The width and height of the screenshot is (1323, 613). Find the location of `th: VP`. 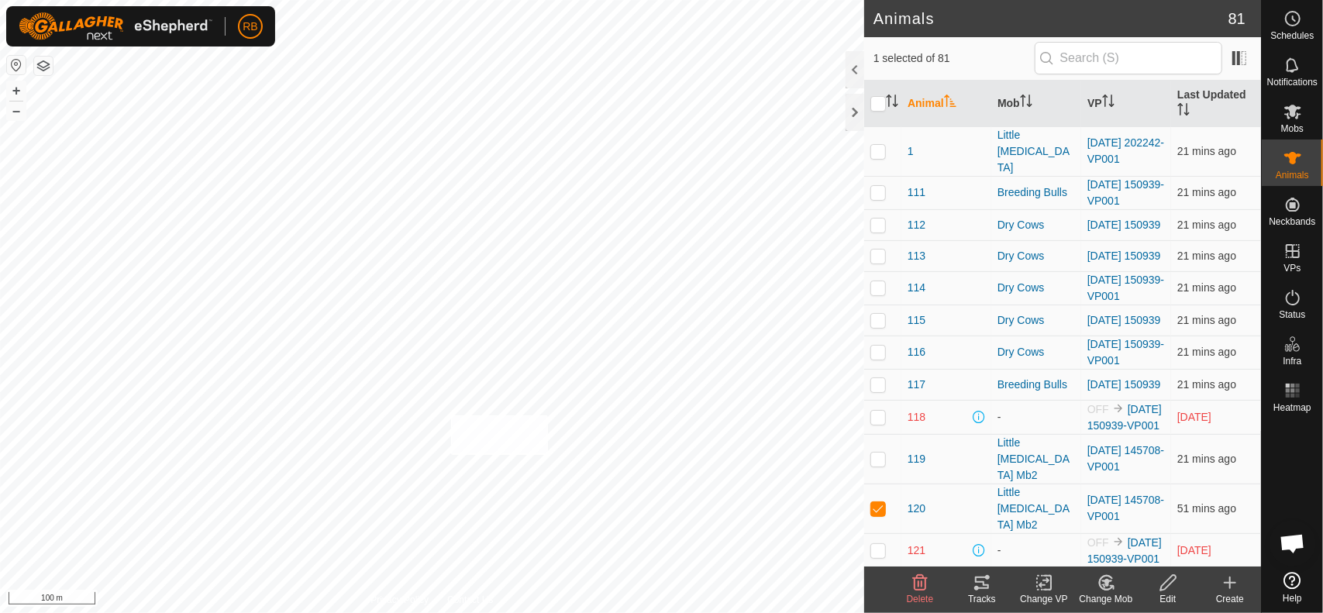

th: VP is located at coordinates (1126, 104).